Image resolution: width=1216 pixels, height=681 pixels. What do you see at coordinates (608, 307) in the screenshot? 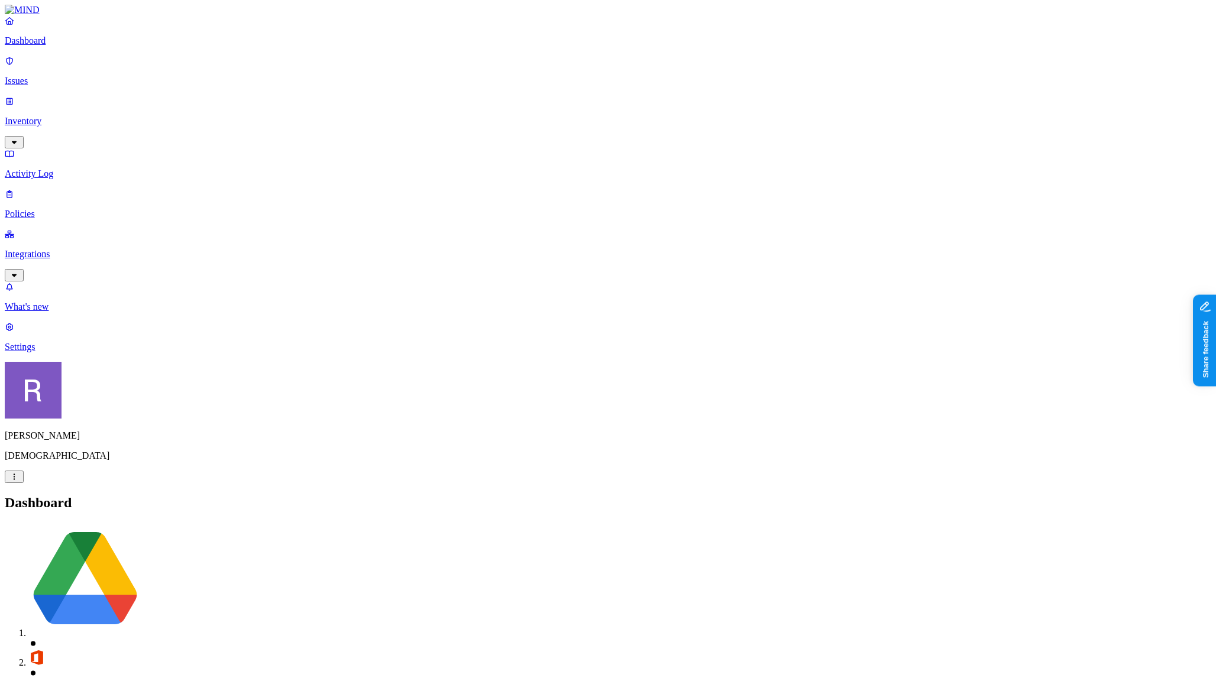
I see `p: What's new` at bounding box center [608, 307].